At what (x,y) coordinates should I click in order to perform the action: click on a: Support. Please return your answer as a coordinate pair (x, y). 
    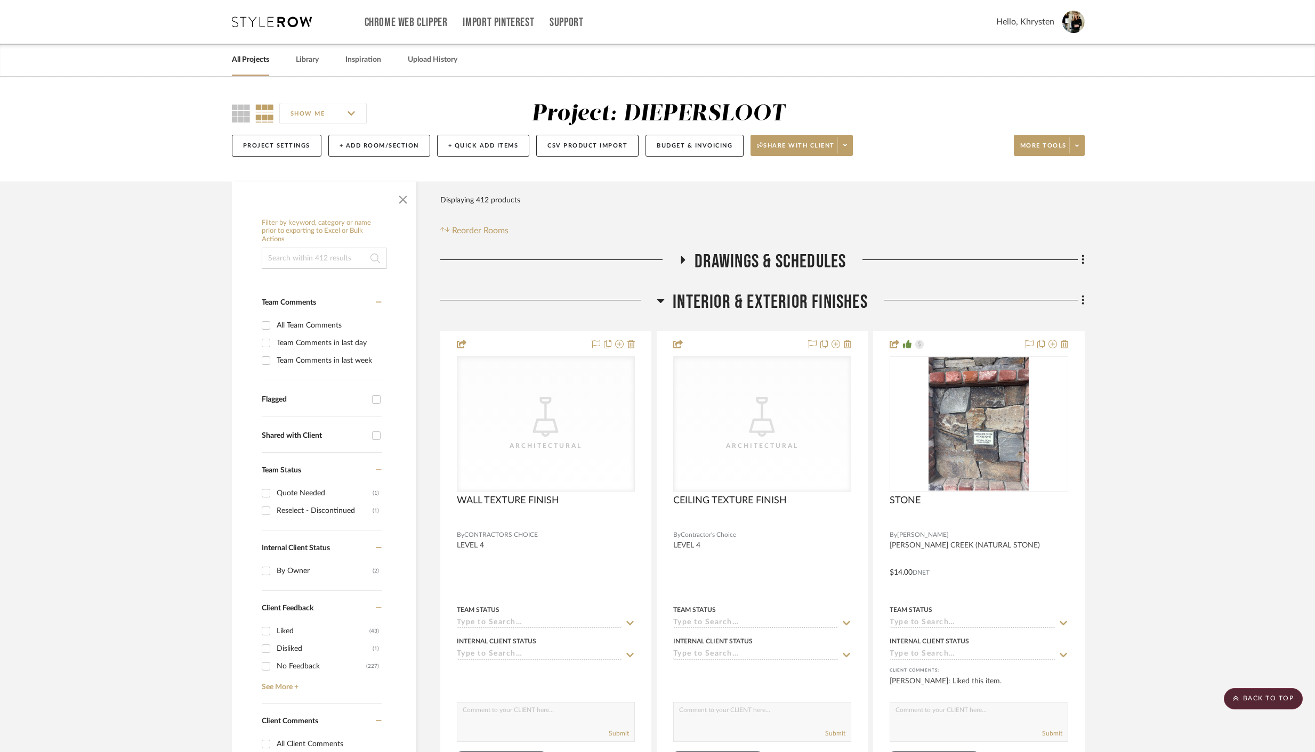
    Looking at the image, I should click on (566, 22).